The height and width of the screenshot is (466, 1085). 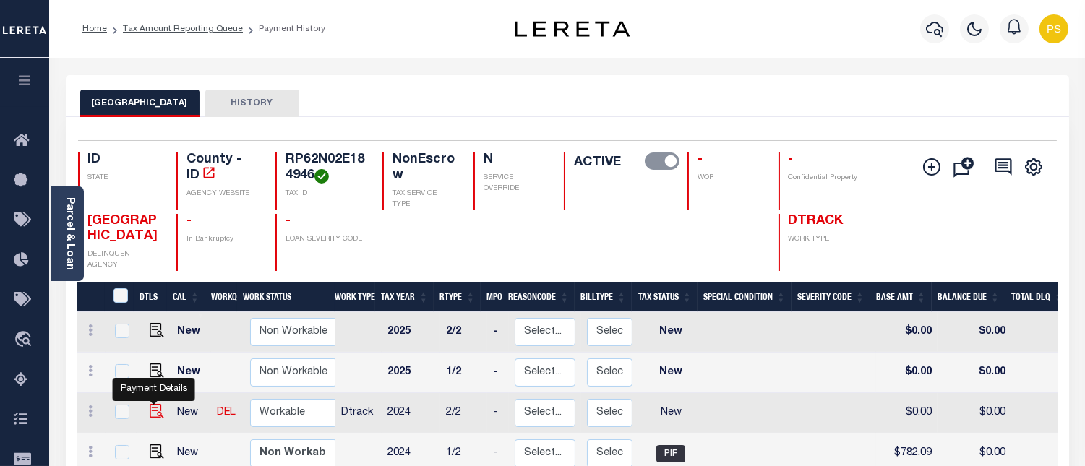 I want to click on span: PIF, so click(x=671, y=454).